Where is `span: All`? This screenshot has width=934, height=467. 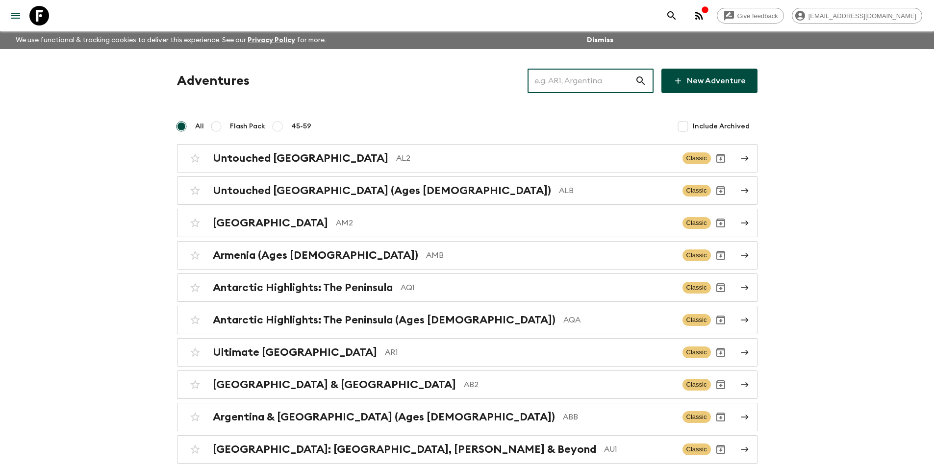
span: All is located at coordinates (200, 127).